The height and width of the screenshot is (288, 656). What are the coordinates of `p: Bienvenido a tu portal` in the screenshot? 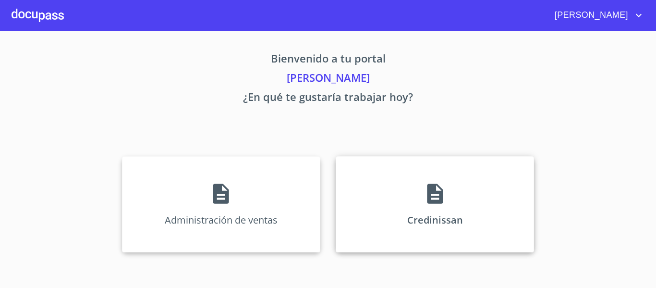 It's located at (328, 60).